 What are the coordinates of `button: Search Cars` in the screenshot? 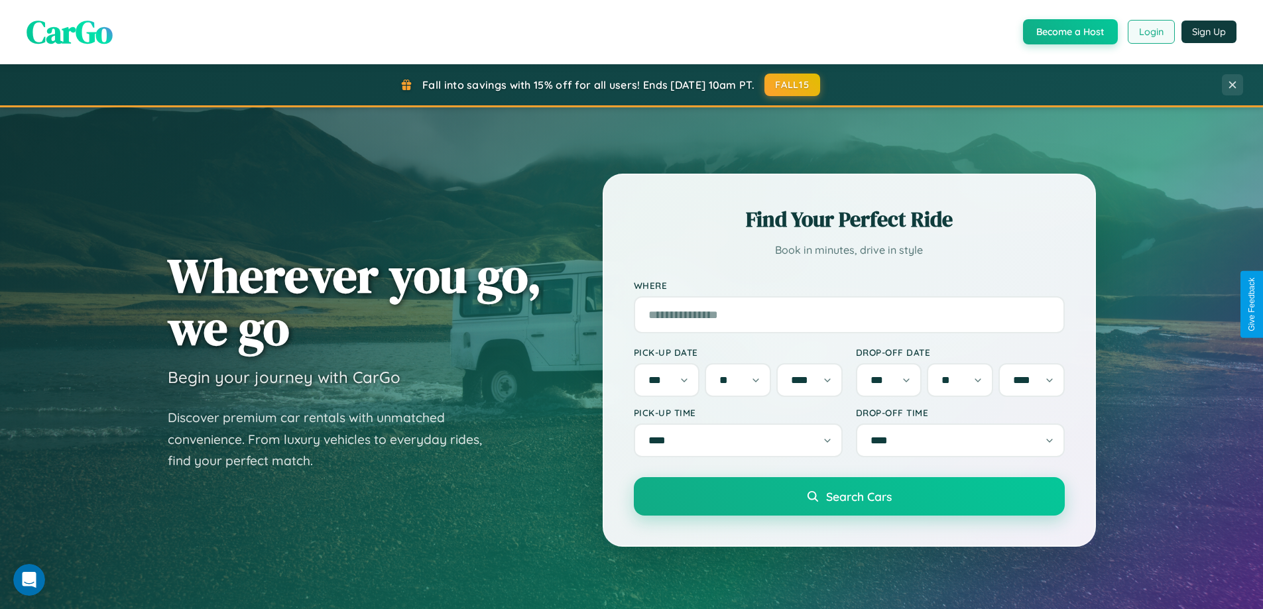 It's located at (849, 497).